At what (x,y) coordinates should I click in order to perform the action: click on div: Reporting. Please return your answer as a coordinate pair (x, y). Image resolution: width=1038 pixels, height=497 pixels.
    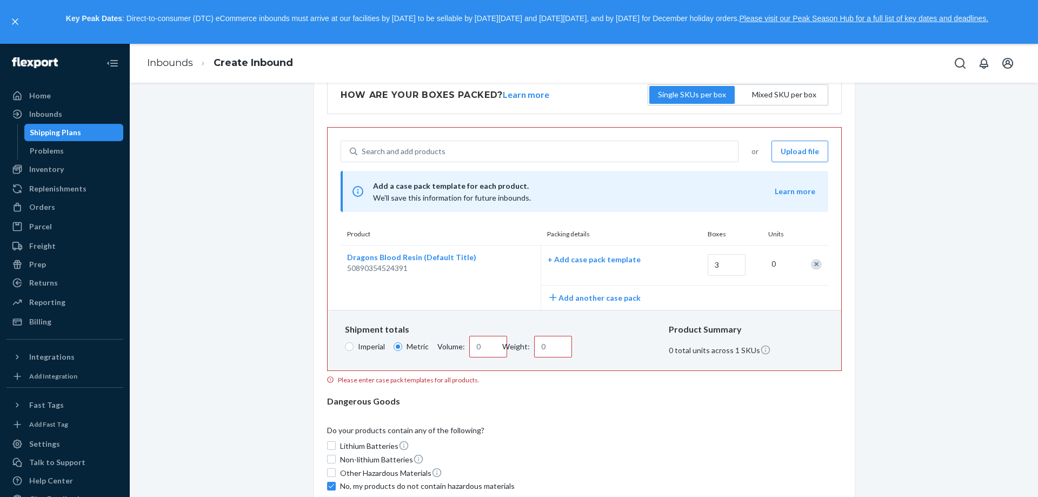
    Looking at the image, I should click on (47, 302).